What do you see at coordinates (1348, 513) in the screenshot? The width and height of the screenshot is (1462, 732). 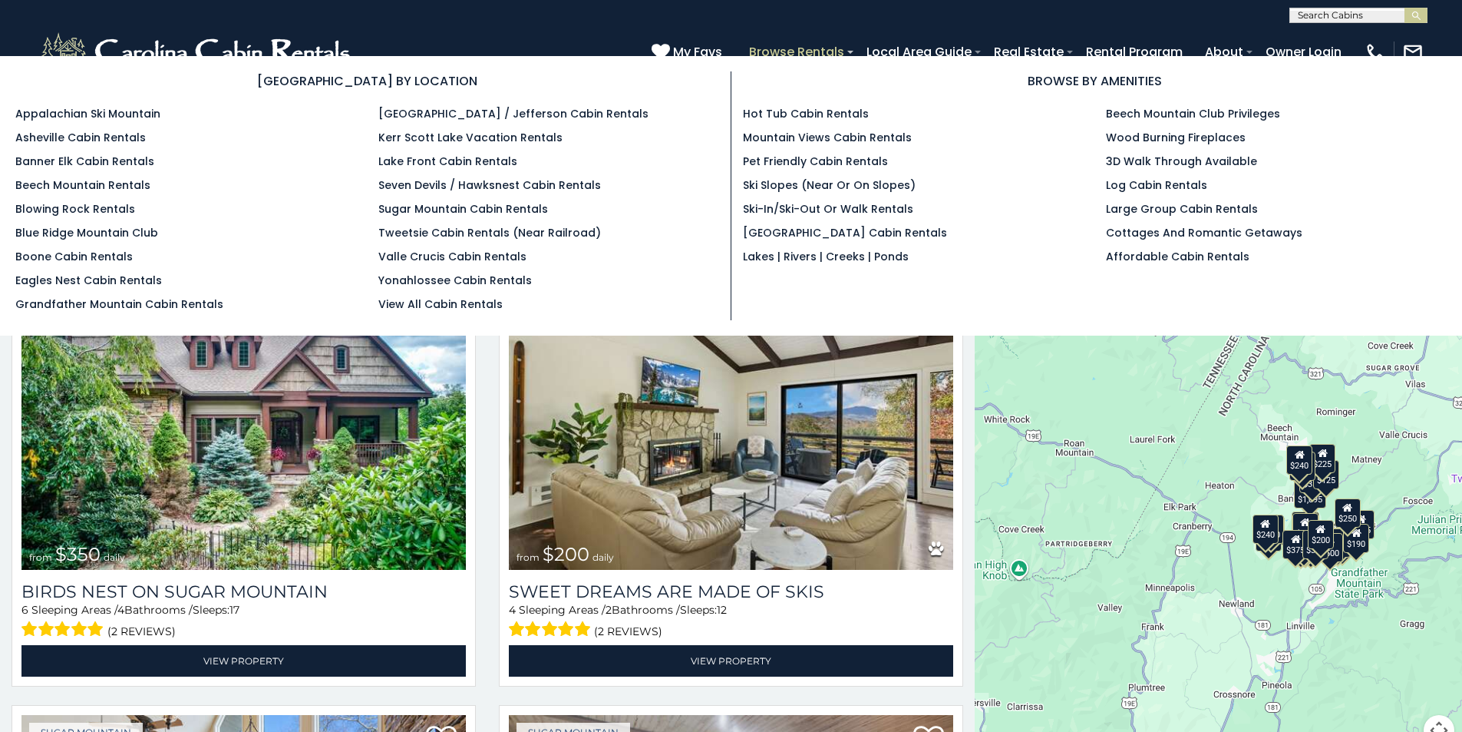 I see `div: $250` at bounding box center [1348, 513].